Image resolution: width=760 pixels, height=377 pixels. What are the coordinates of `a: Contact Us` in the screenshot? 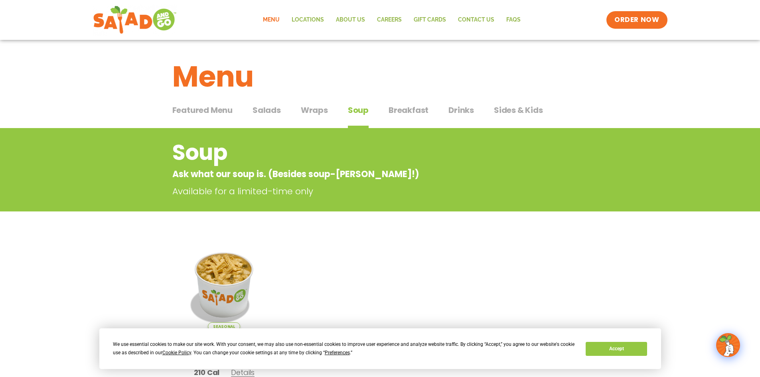 It's located at (476, 20).